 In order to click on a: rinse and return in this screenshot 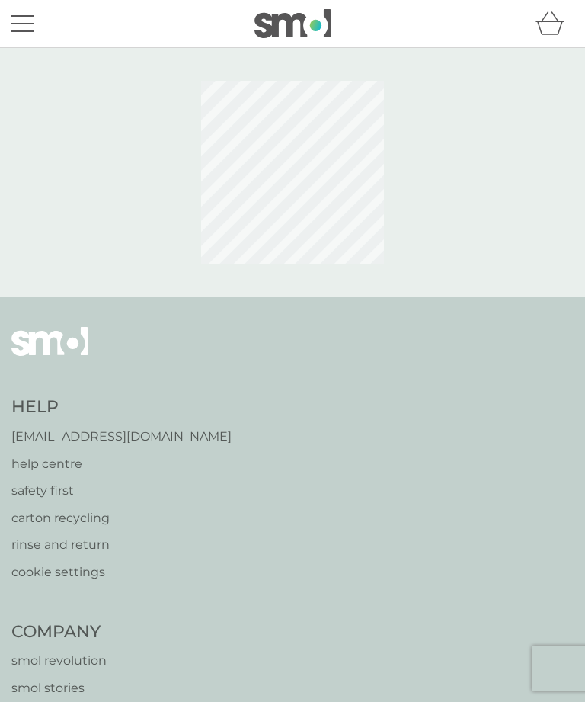, I will do `click(121, 545)`.